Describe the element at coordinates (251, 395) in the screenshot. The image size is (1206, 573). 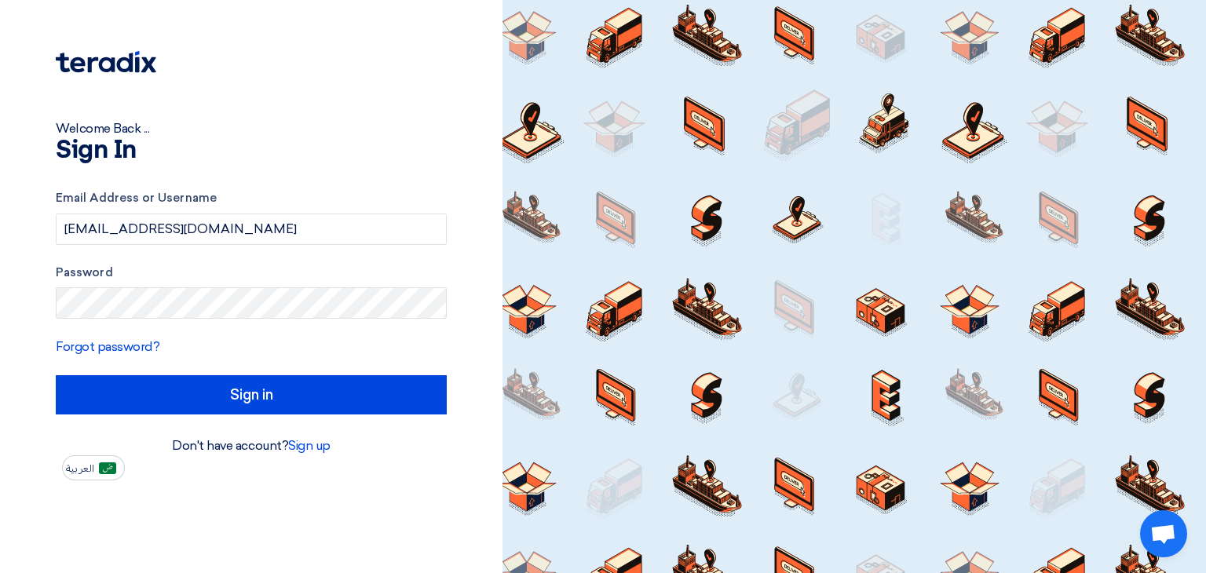
I see `input: Sign in` at that location.